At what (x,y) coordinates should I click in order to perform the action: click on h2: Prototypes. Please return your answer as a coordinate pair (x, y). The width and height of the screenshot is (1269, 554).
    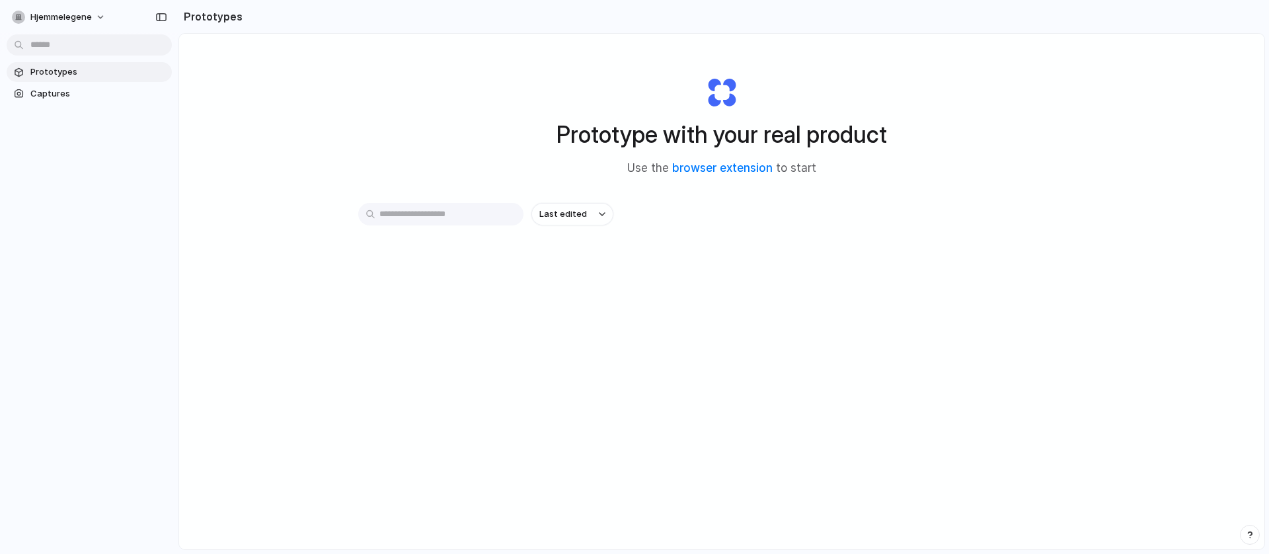
    Looking at the image, I should click on (210, 17).